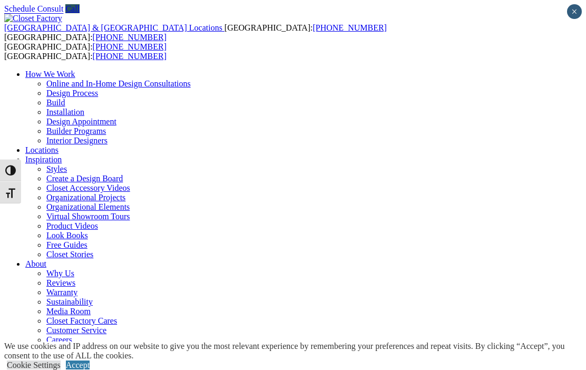 The image size is (586, 370). I want to click on a: Design Appointment, so click(81, 121).